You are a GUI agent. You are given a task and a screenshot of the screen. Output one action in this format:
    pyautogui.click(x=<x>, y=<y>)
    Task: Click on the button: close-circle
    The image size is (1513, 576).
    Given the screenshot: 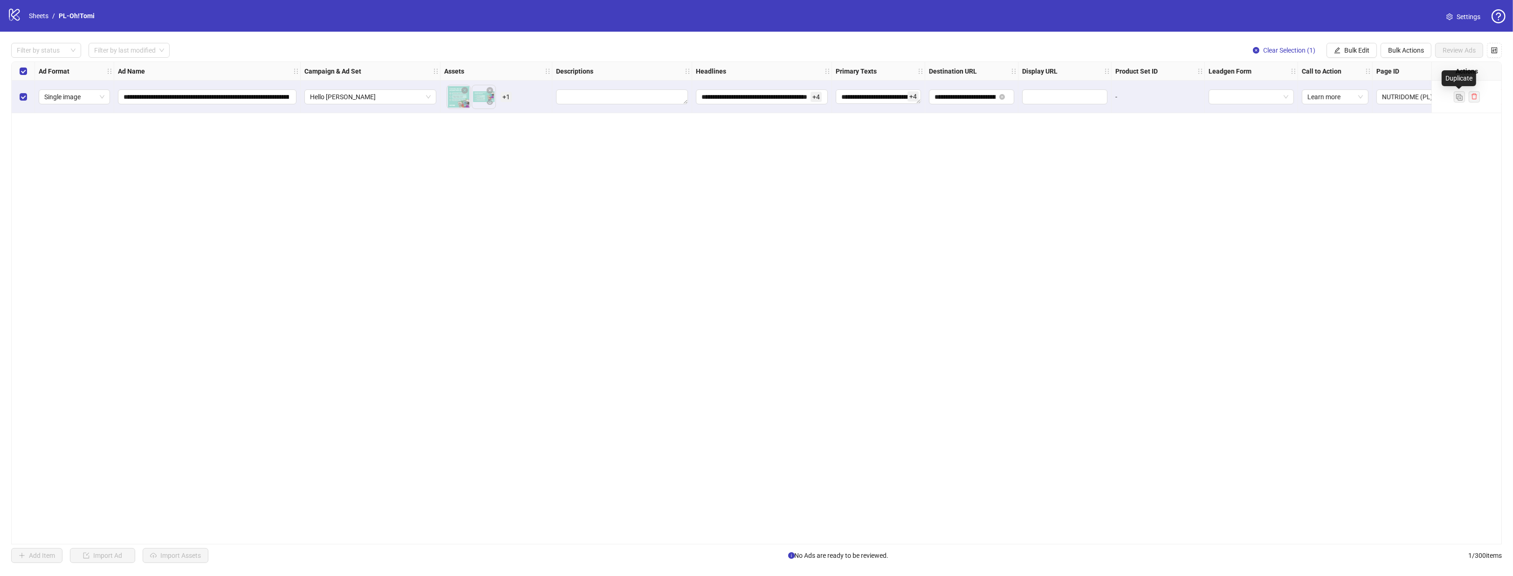 What is the action you would take?
    pyautogui.click(x=1002, y=97)
    